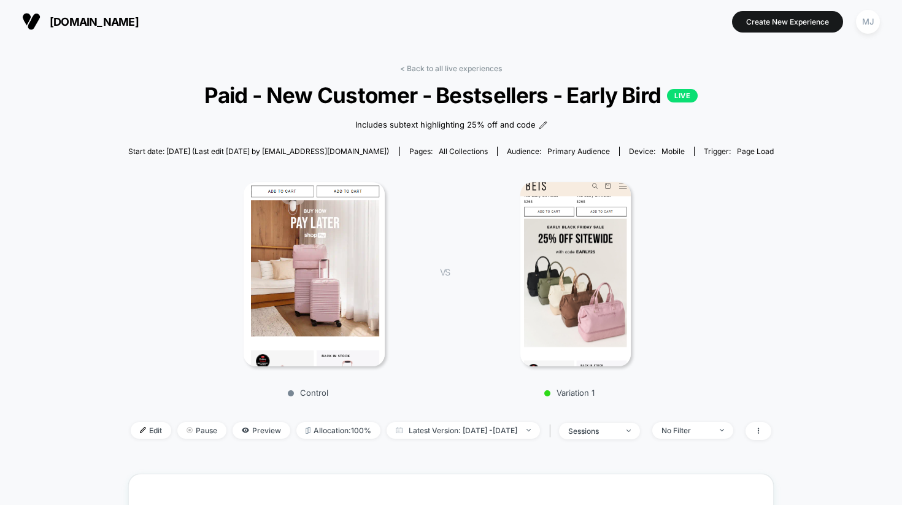 This screenshot has width=902, height=505. What do you see at coordinates (399, 430) in the screenshot?
I see `img: calendar` at bounding box center [399, 430].